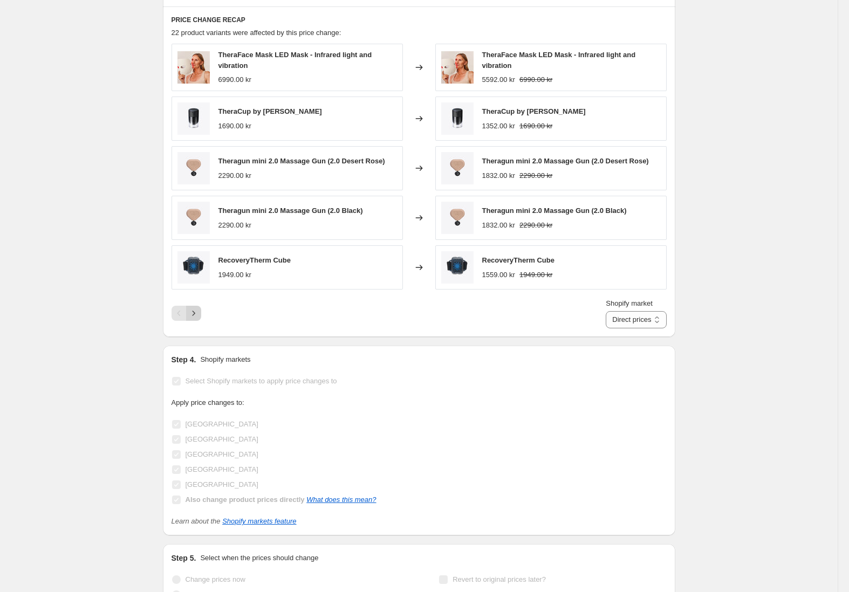 This screenshot has height=592, width=849. Describe the element at coordinates (536, 275) in the screenshot. I see `strike: 1949.00 kr` at that location.